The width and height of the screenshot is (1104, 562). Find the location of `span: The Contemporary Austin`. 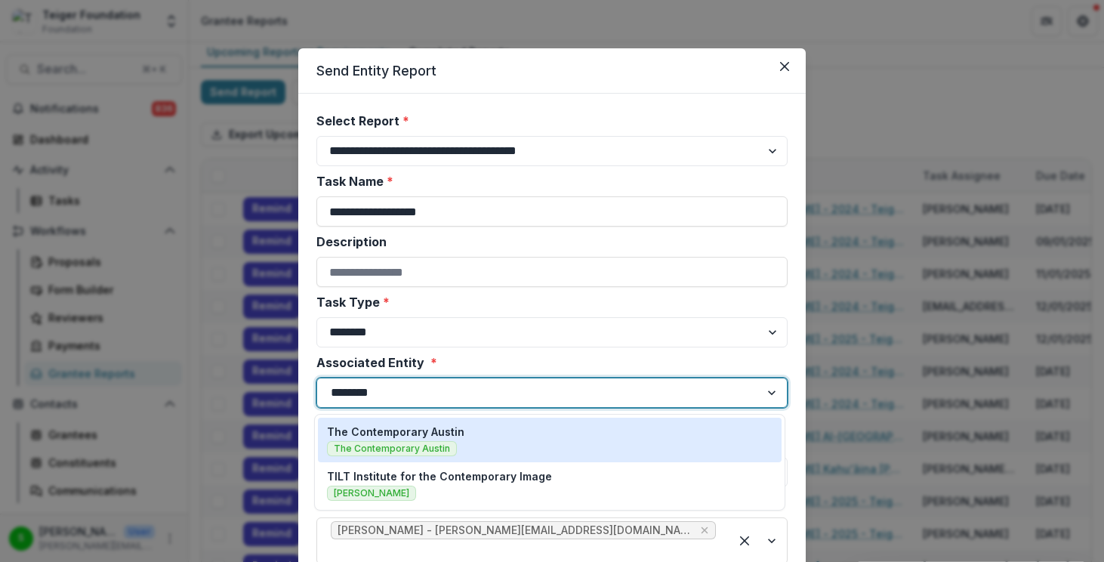

span: The Contemporary Austin is located at coordinates (392, 449).